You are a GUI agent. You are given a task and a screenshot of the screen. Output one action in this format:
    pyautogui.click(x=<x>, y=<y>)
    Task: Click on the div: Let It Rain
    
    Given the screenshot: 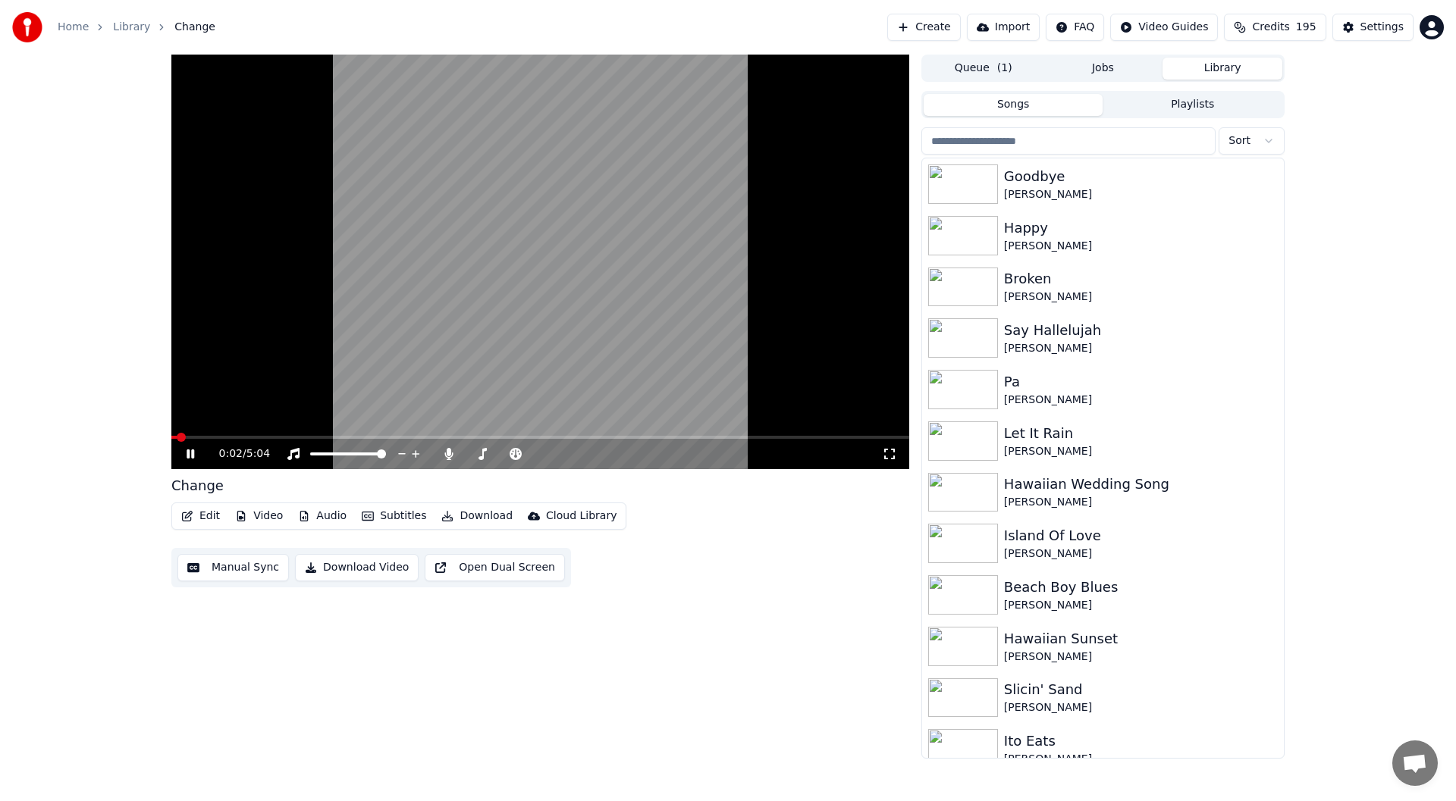 What is the action you would take?
    pyautogui.click(x=1140, y=434)
    